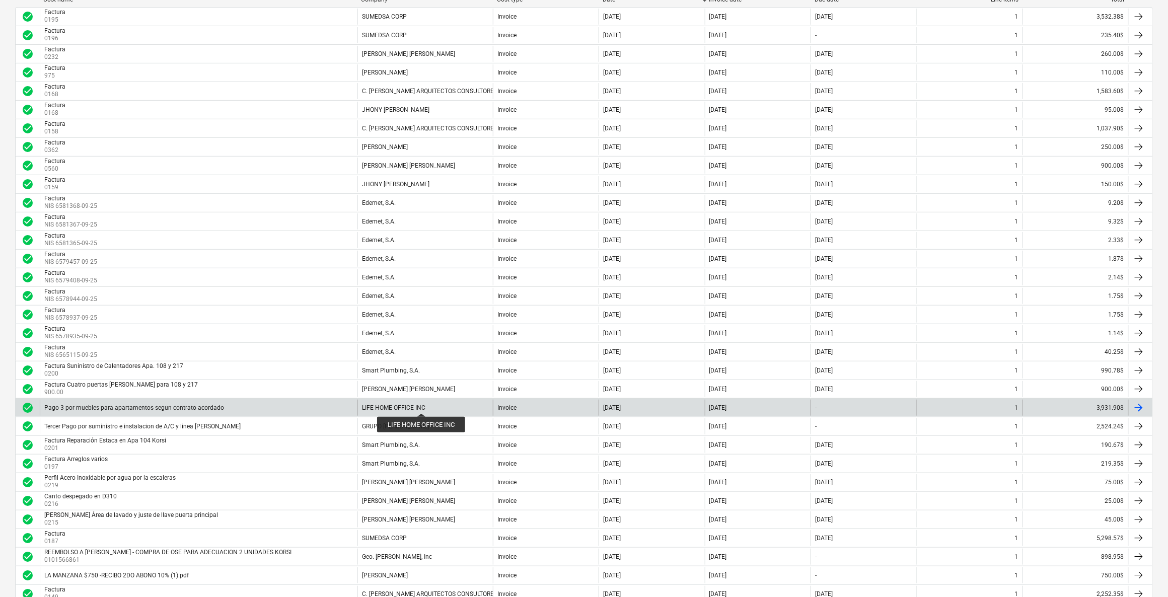  What do you see at coordinates (111, 485) in the screenshot?
I see `p: 0219` at bounding box center [111, 485].